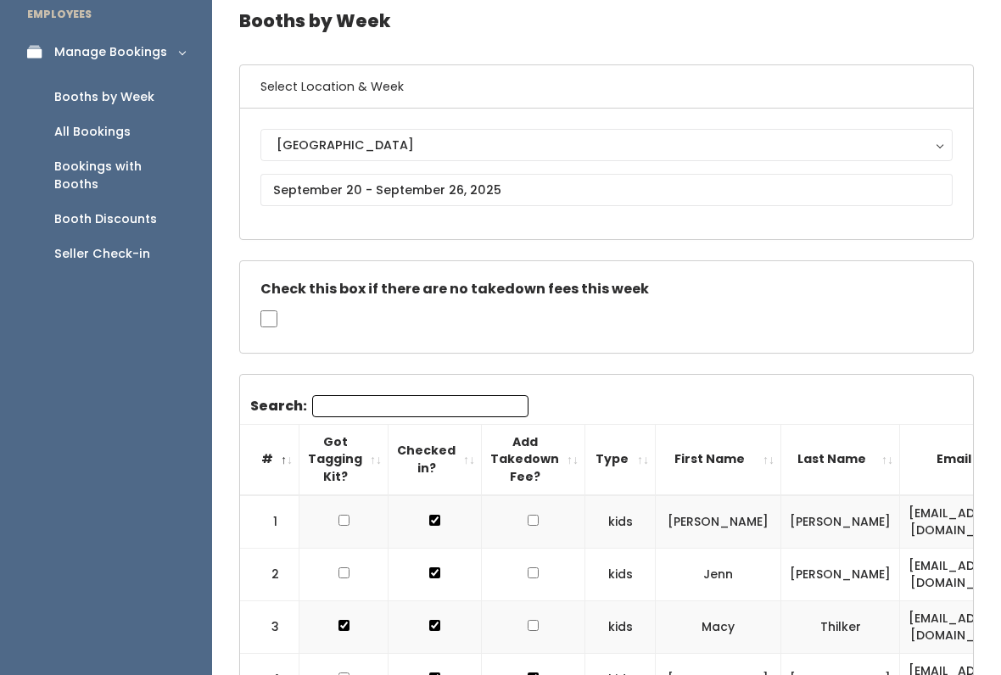 Image resolution: width=1001 pixels, height=675 pixels. What do you see at coordinates (718, 627) in the screenshot?
I see `td: Macy` at bounding box center [718, 627].